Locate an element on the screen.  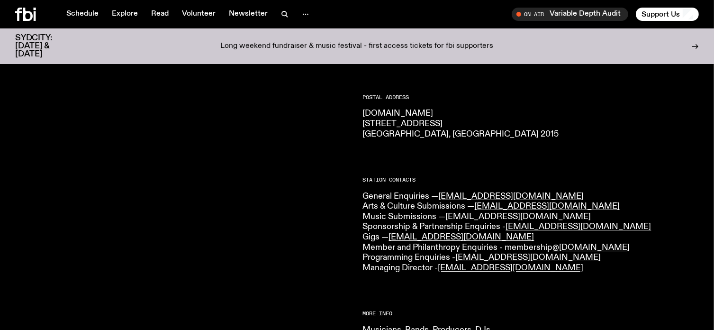
p: General Enquiries — Arts & Culture Submissions — Music Submissions — Sponsorship & Partnership En... is located at coordinates (531, 232).